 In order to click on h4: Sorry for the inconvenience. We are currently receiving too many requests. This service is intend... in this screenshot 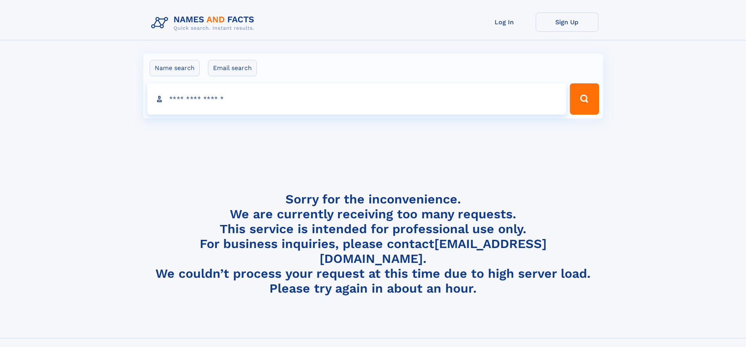, I will do `click(373, 244)`.